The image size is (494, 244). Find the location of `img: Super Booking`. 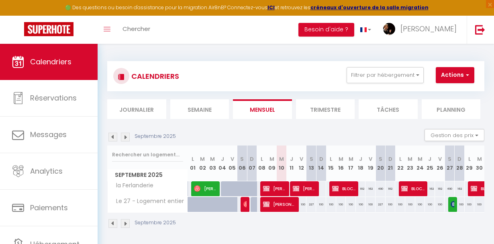

img: Super Booking is located at coordinates (49, 29).